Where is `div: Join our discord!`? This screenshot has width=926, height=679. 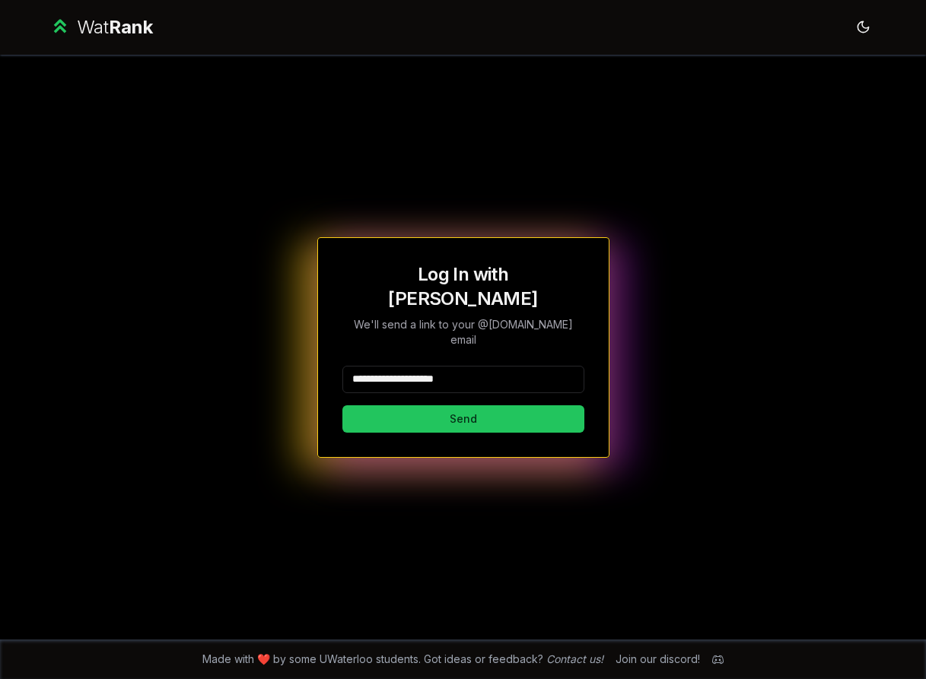 div: Join our discord! is located at coordinates (657, 660).